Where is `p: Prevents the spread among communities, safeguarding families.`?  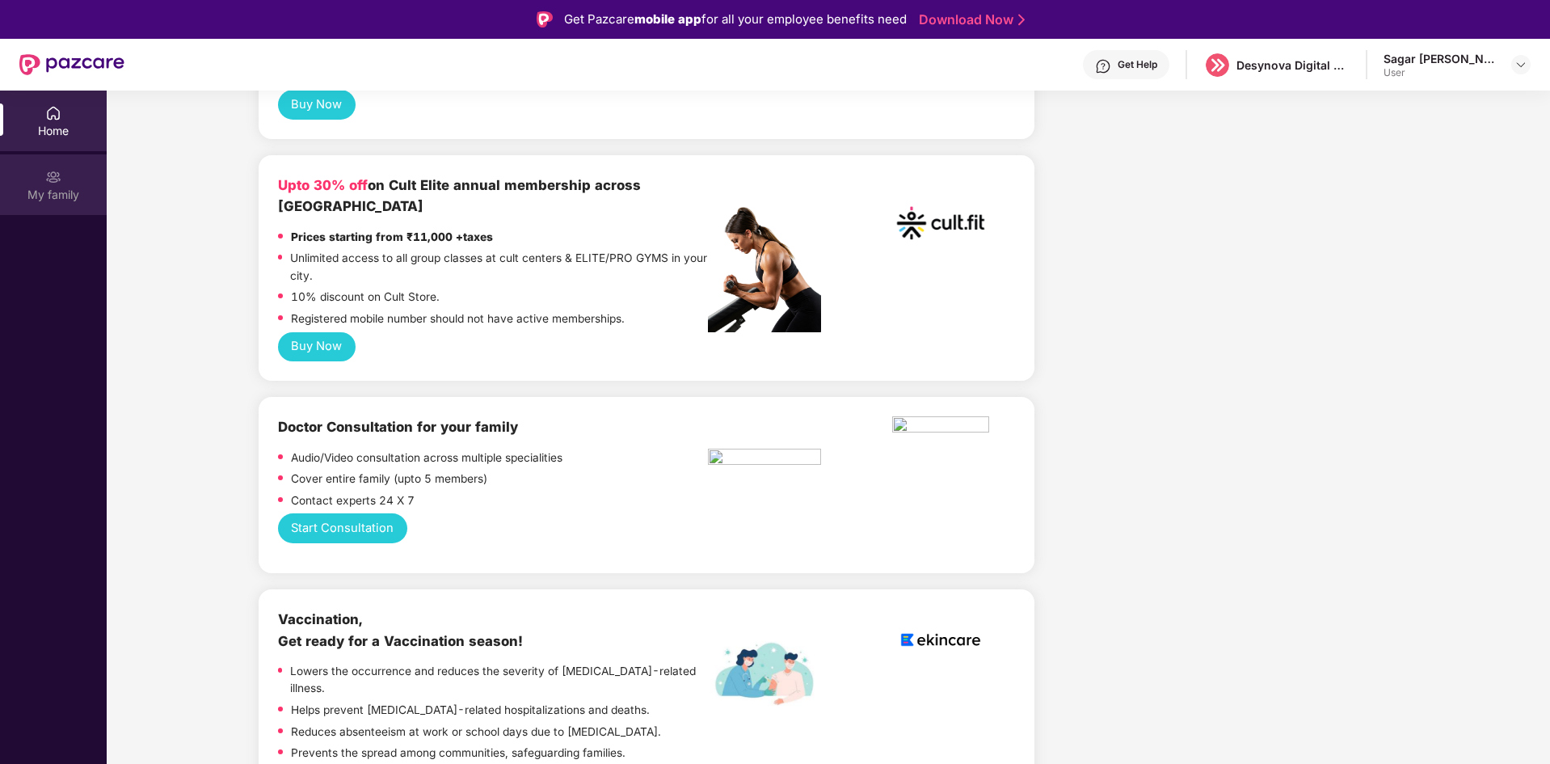
p: Prevents the spread among communities, safeguarding families. is located at coordinates (458, 753).